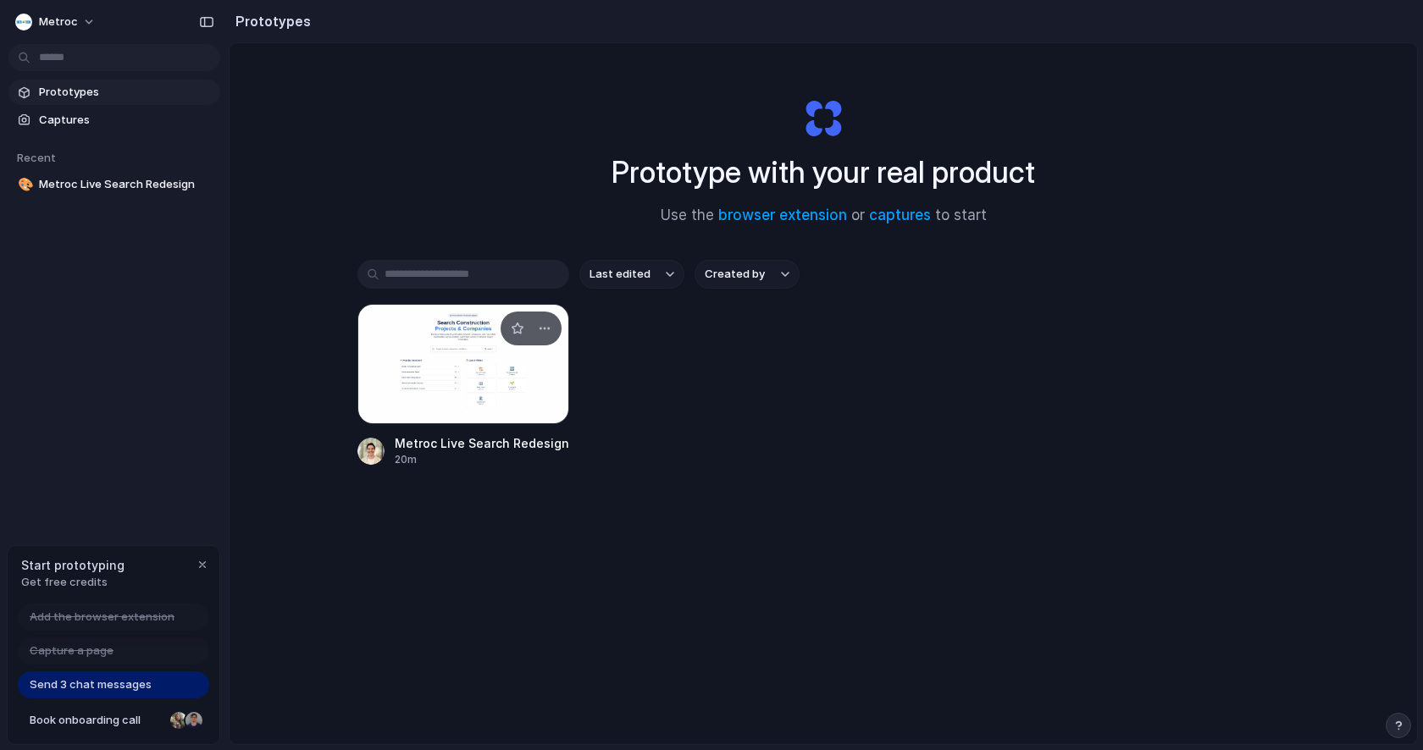 This screenshot has height=750, width=1423. What do you see at coordinates (269, 21) in the screenshot?
I see `h2: Prototypes` at bounding box center [269, 21].